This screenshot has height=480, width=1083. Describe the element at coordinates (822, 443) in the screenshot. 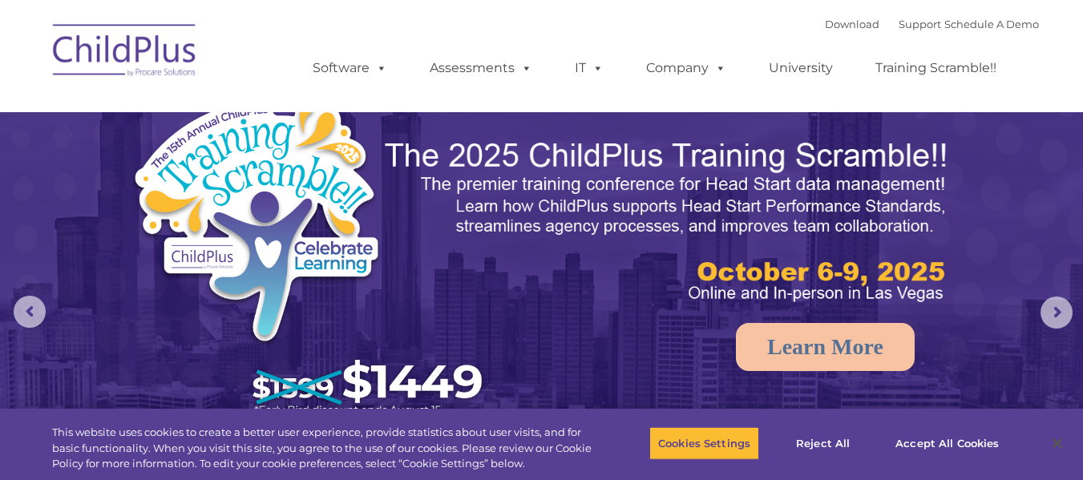

I see `button: Reject All` at that location.